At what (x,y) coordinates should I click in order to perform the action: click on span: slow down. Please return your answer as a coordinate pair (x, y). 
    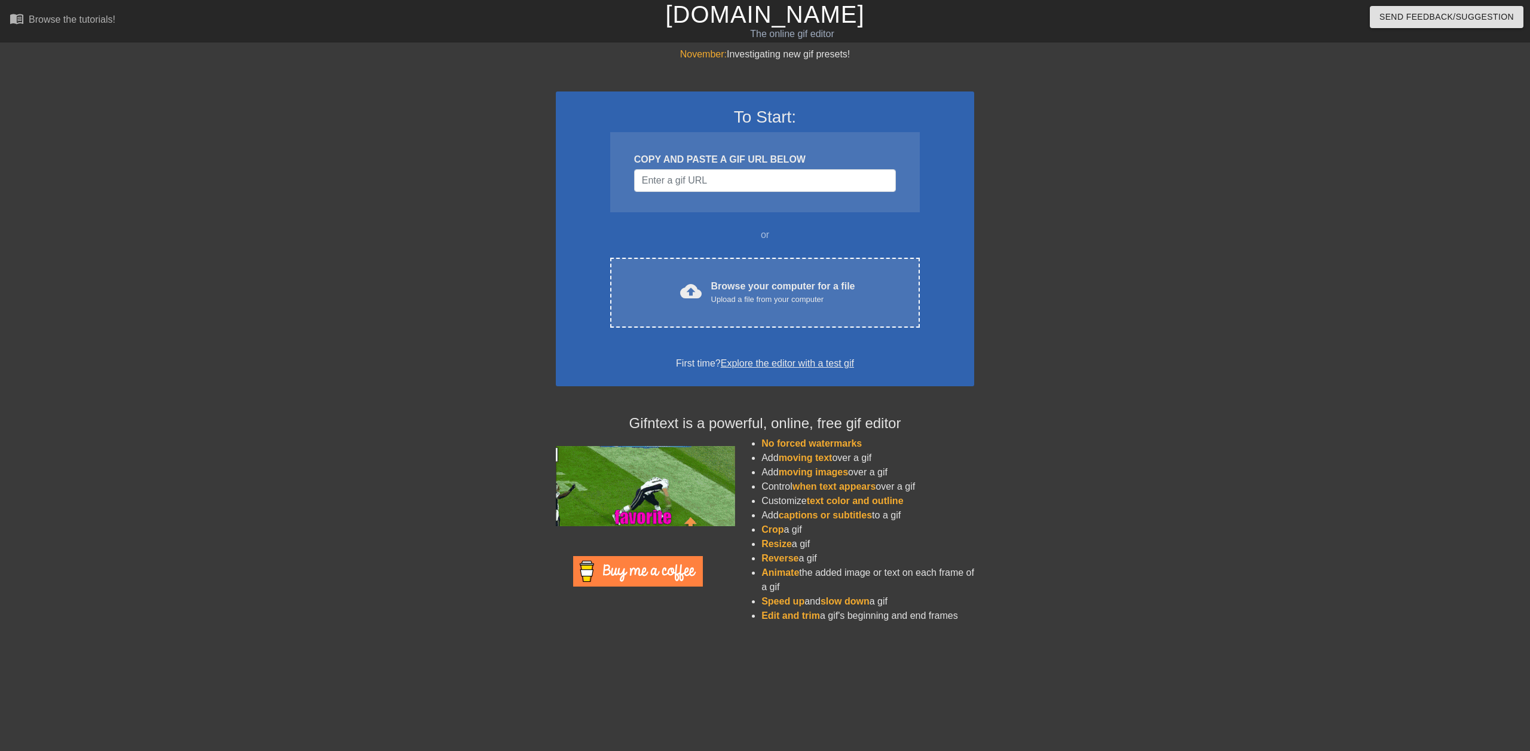
    Looking at the image, I should click on (845, 601).